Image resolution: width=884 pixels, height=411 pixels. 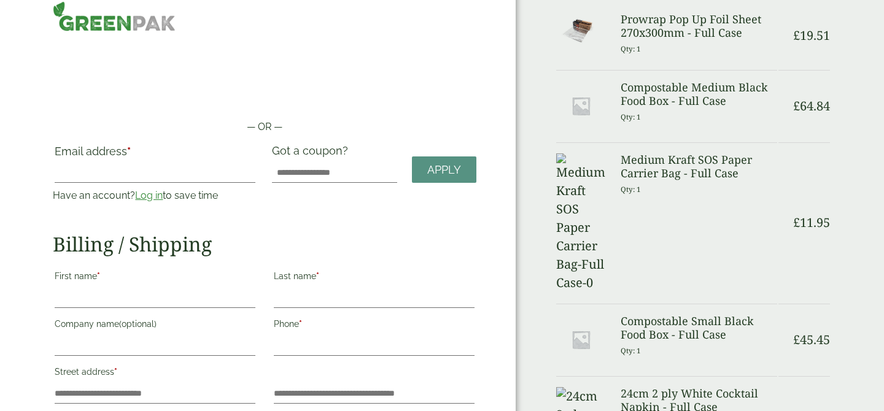 What do you see at coordinates (312, 153) in the screenshot?
I see `label: Got a coupon?` at bounding box center [312, 153].